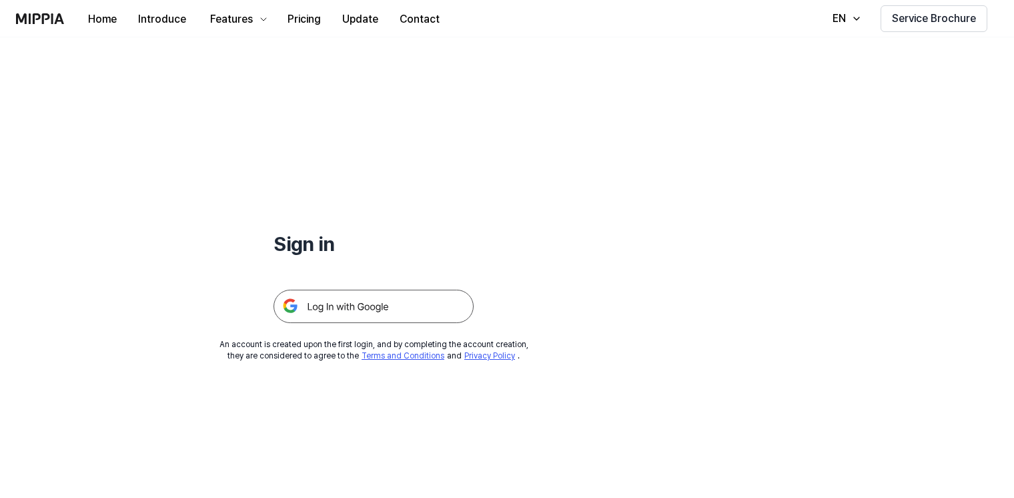 This screenshot has height=498, width=1014. I want to click on a: Service Brochure, so click(934, 19).